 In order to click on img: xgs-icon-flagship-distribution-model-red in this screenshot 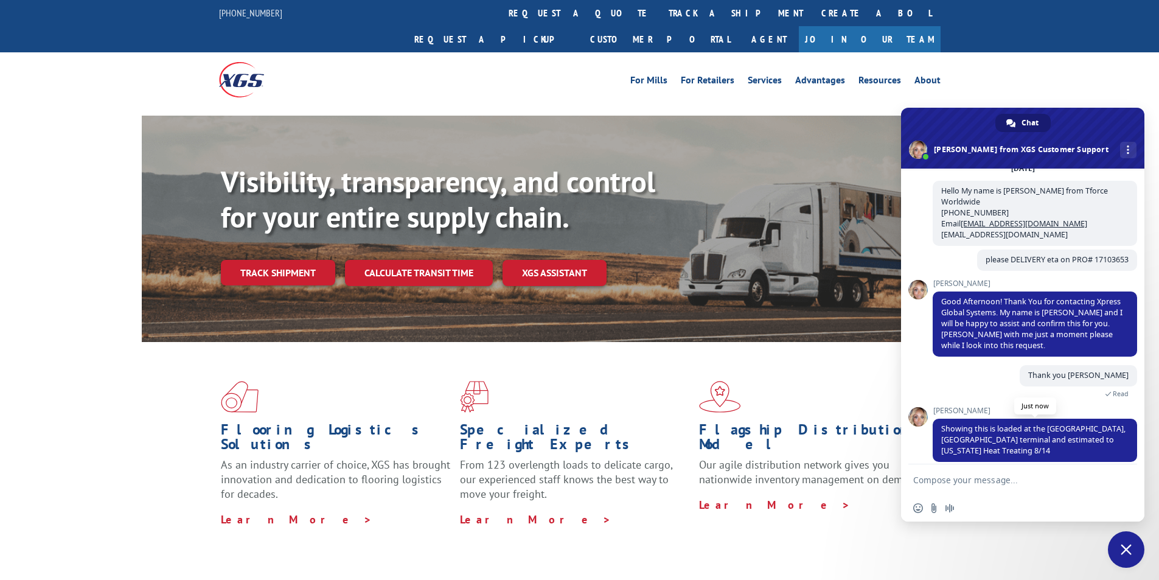, I will do `click(720, 397)`.